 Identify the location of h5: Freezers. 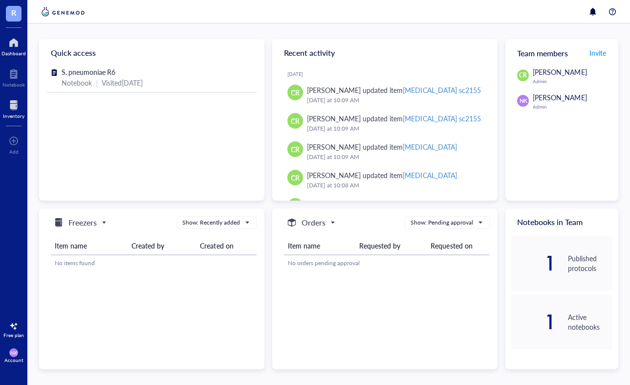
(83, 223).